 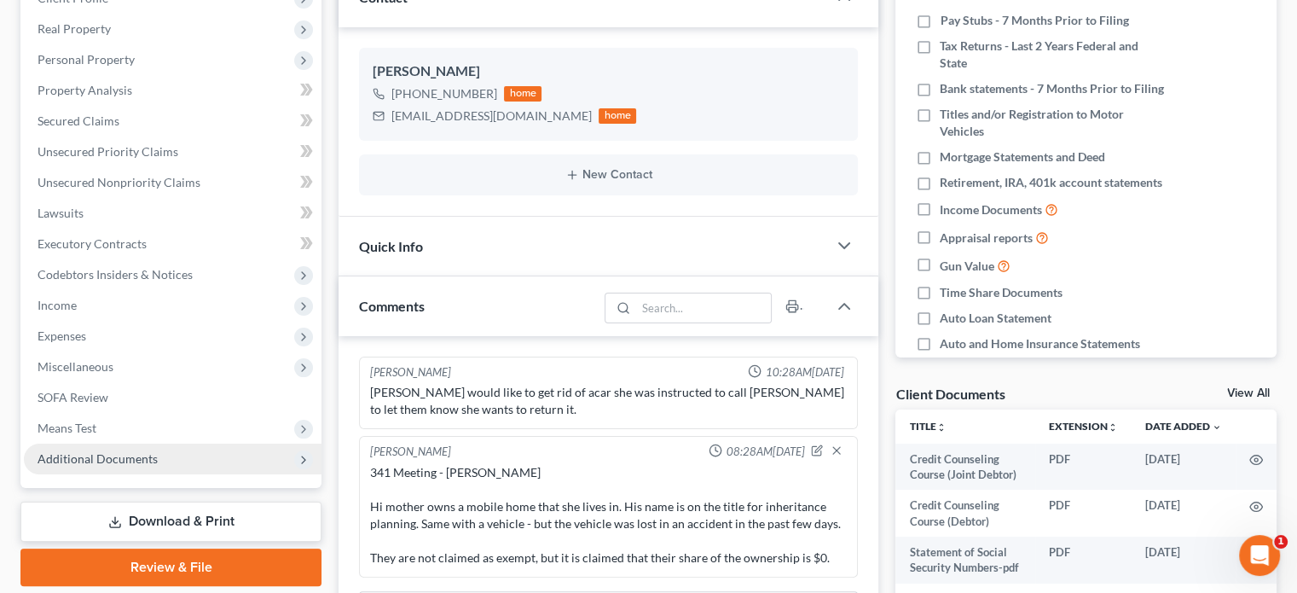 I want to click on span: Codebtors Insiders & Notices, so click(x=115, y=274).